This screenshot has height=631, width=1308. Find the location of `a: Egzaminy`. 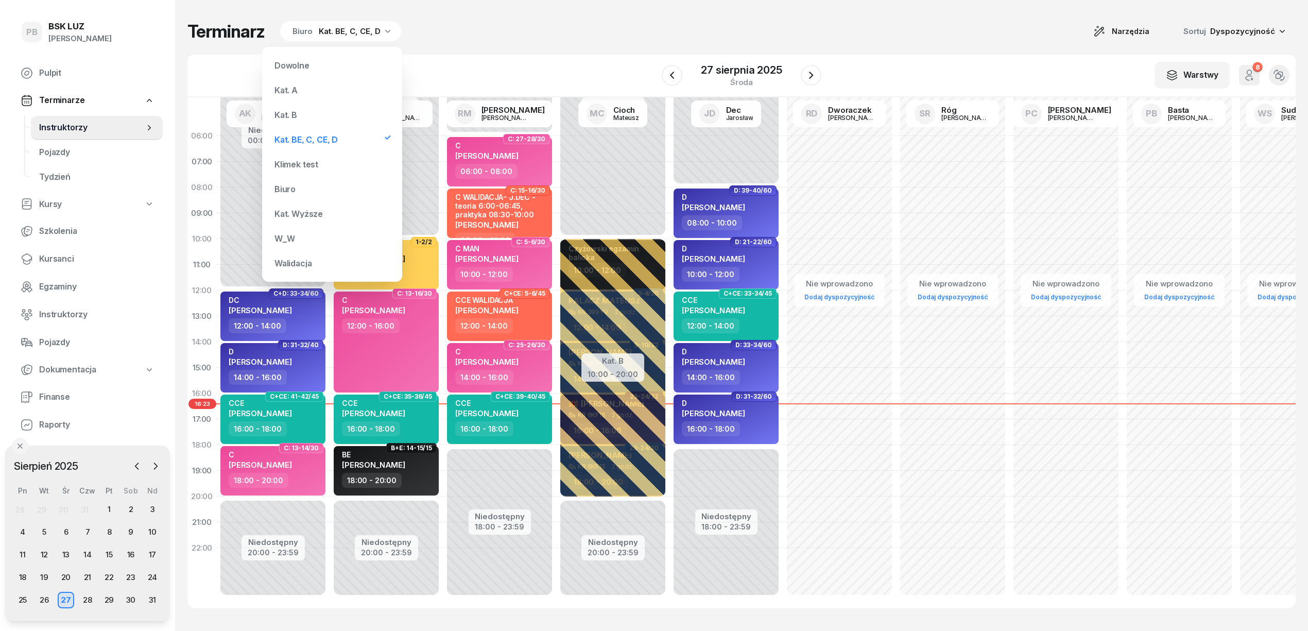

a: Egzaminy is located at coordinates (88, 287).